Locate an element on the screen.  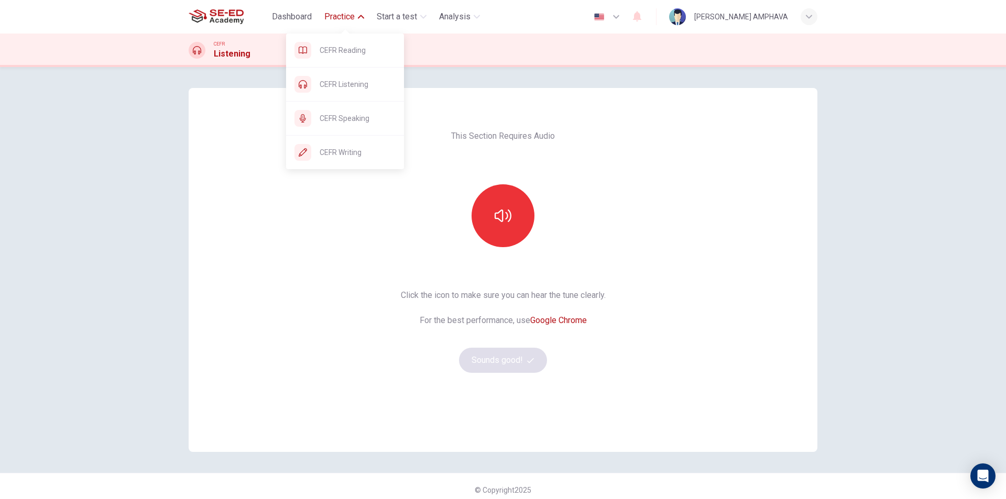
span: CEFR Writing is located at coordinates (357, 152).